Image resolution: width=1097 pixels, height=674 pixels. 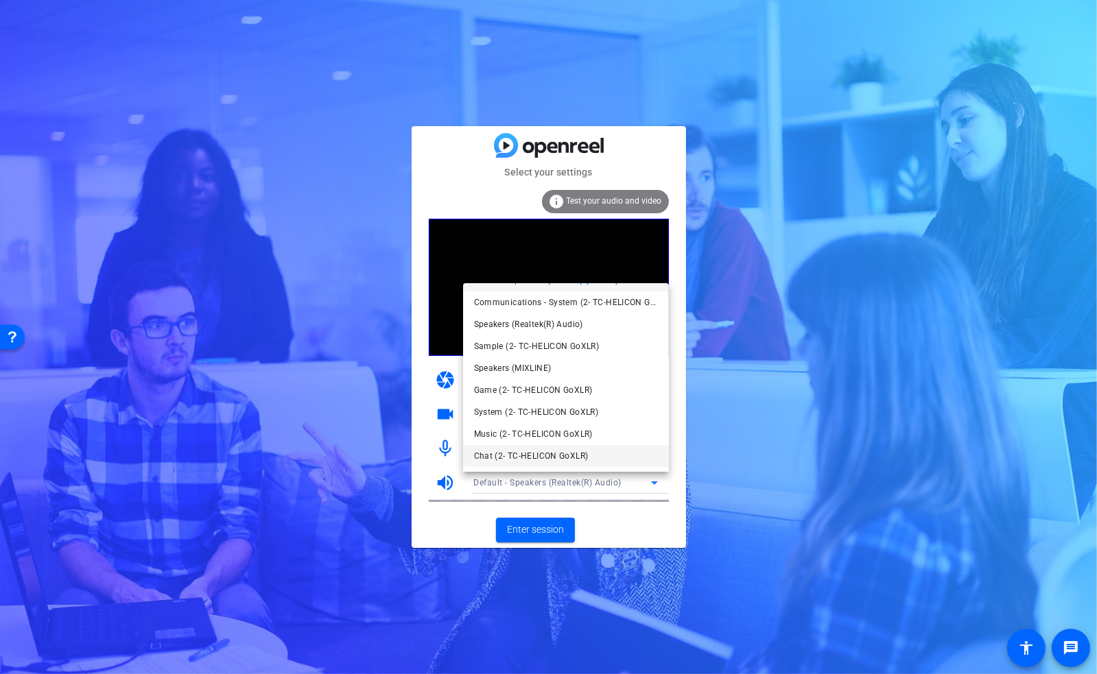 What do you see at coordinates (537, 347) in the screenshot?
I see `span: Sample (2- TC-HELICON GoXLR)` at bounding box center [537, 347].